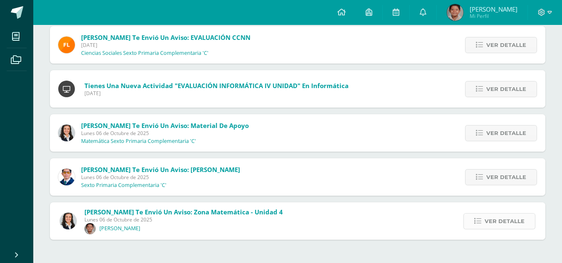 This screenshot has width=562, height=263. Describe the element at coordinates (138, 141) in the screenshot. I see `p: Matemática Sexto Primaria Complementaria 'C'` at that location.